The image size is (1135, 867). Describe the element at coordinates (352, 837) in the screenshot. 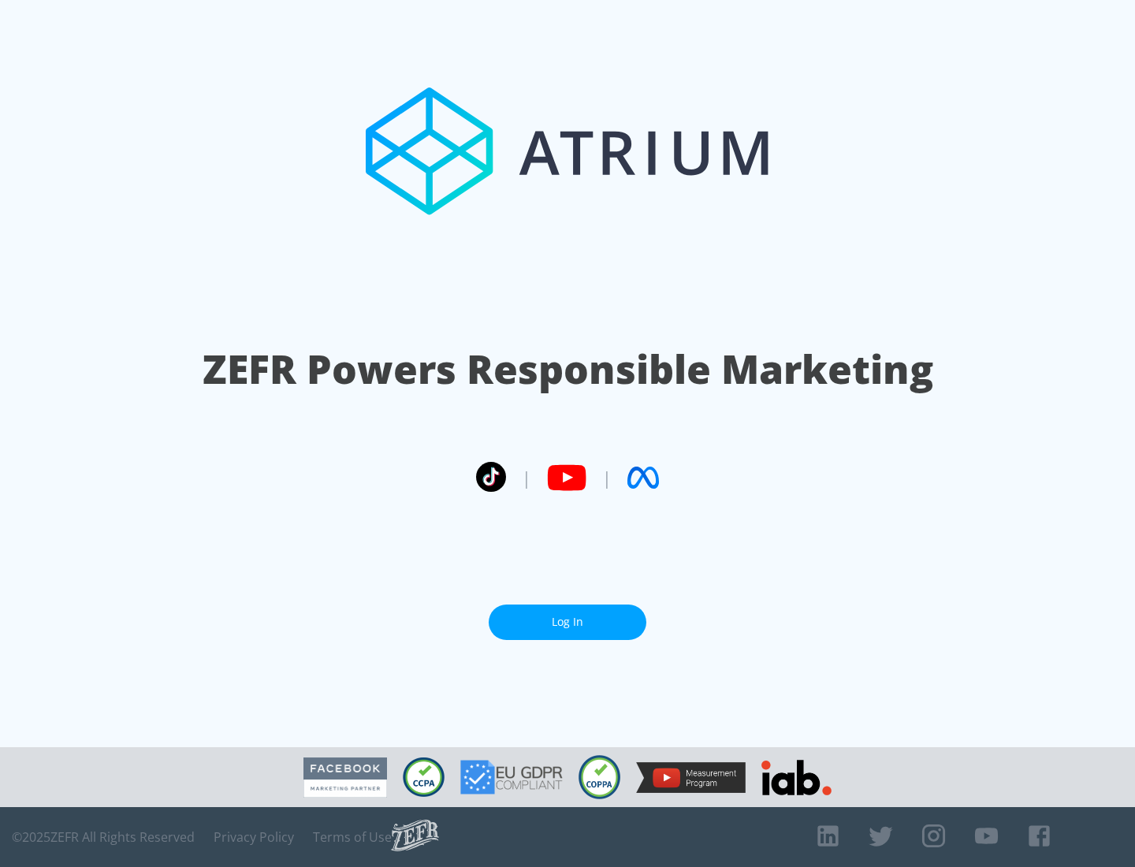

I see `a: Terms of Use` at that location.